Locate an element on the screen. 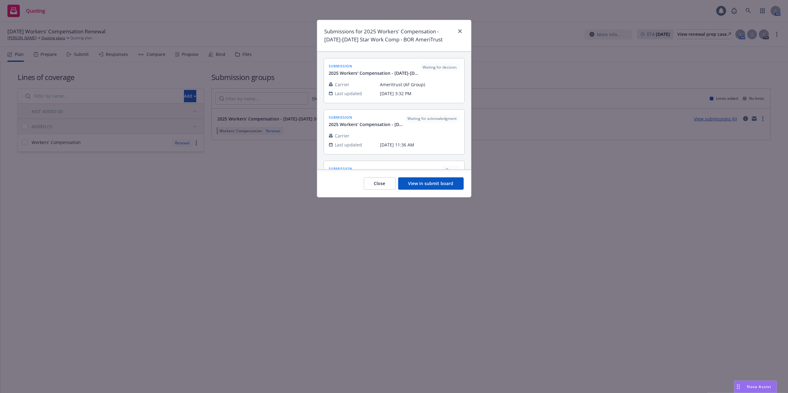  span: Nova Assist is located at coordinates (759, 387).